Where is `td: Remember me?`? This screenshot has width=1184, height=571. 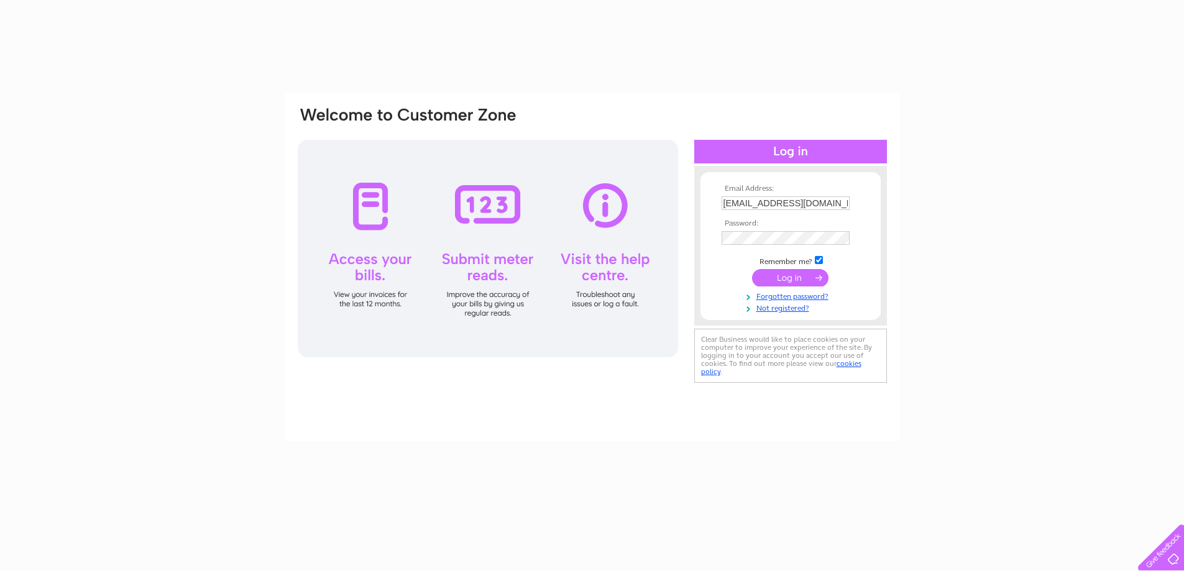
td: Remember me? is located at coordinates (790, 260).